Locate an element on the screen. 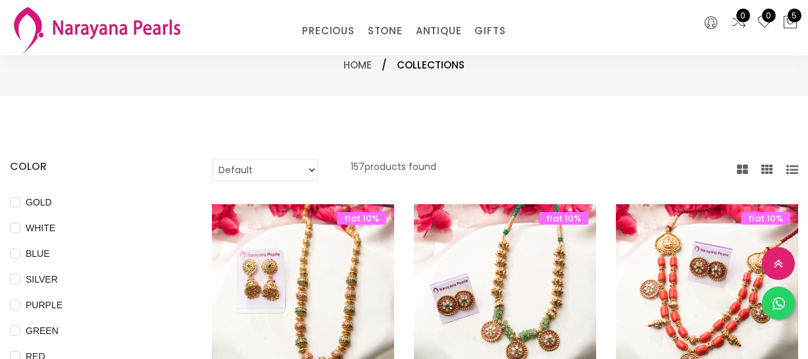 The width and height of the screenshot is (808, 359). span: PURPLE is located at coordinates (44, 305).